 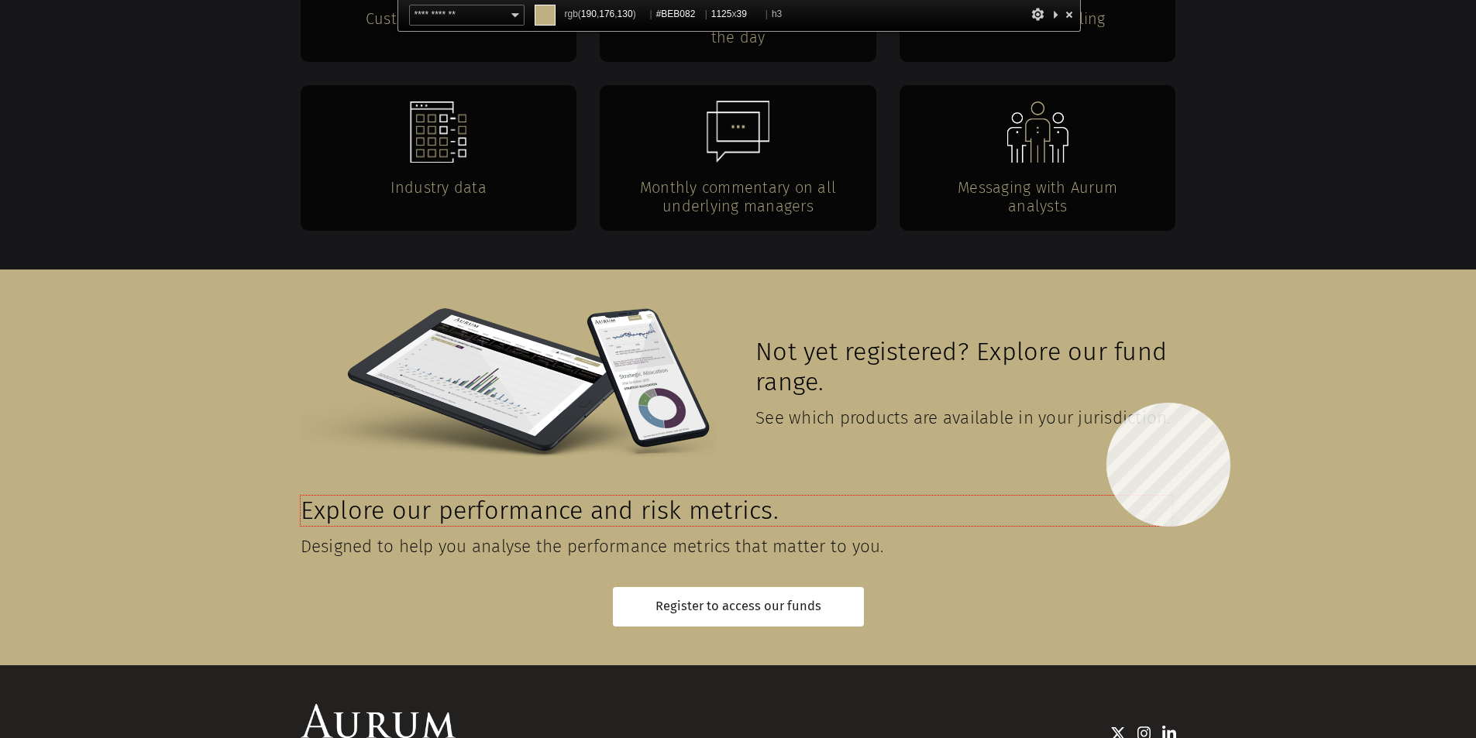 I want to click on span: Explore our performance and risk metrics., so click(x=539, y=510).